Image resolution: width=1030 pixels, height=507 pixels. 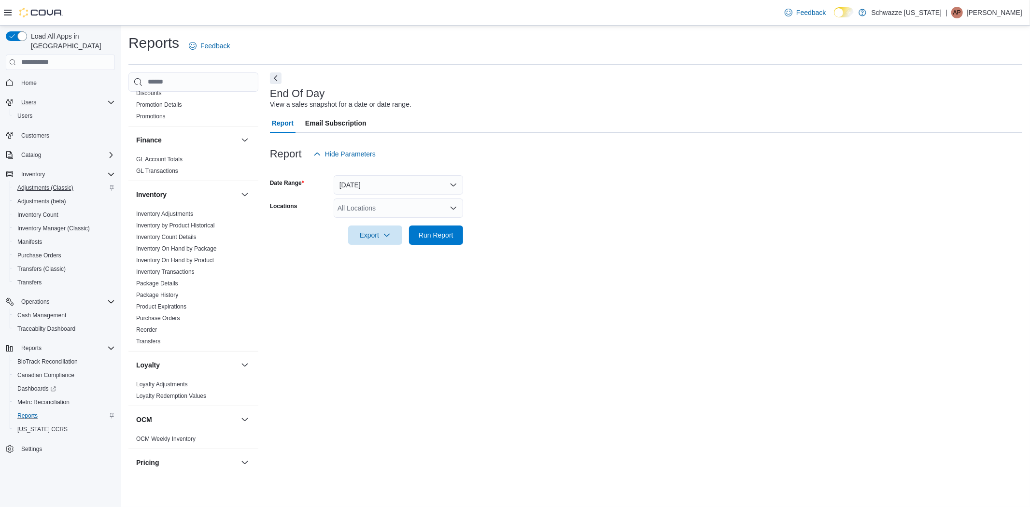 I want to click on span: Traceabilty Dashboard, so click(x=64, y=329).